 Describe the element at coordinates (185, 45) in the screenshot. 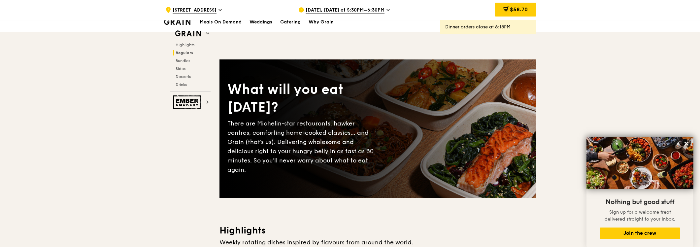

I see `span: Highlights` at that location.